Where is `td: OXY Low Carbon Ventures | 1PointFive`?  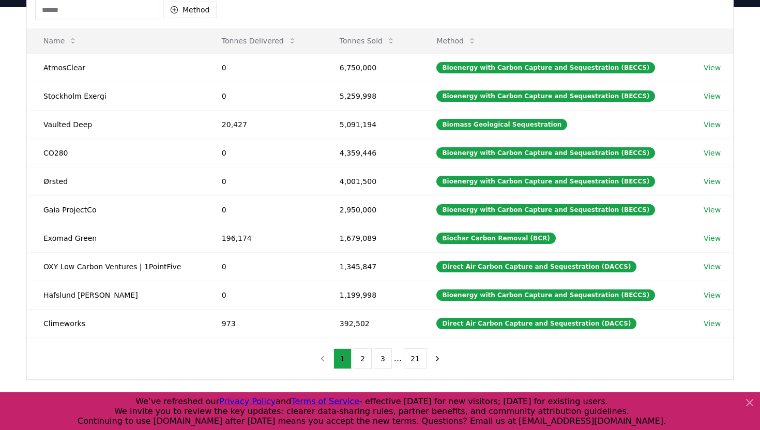 td: OXY Low Carbon Ventures | 1PointFive is located at coordinates (116, 266).